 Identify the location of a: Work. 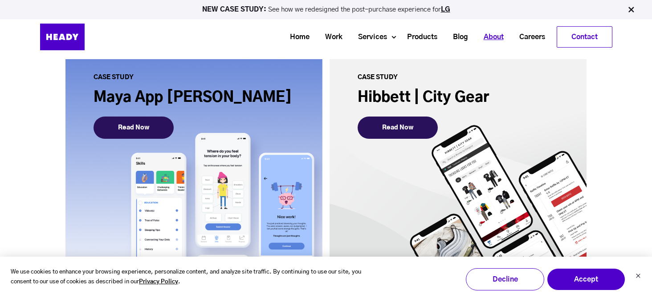
(330, 37).